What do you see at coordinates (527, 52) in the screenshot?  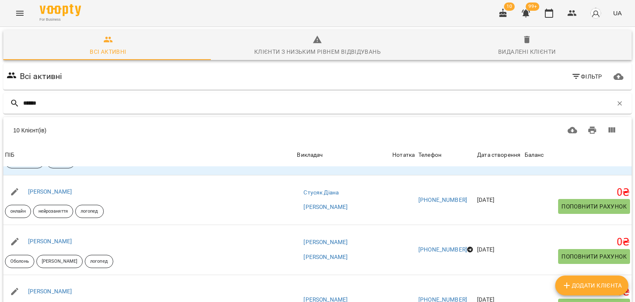 I see `div: Видалені клієнти` at bounding box center [527, 52].